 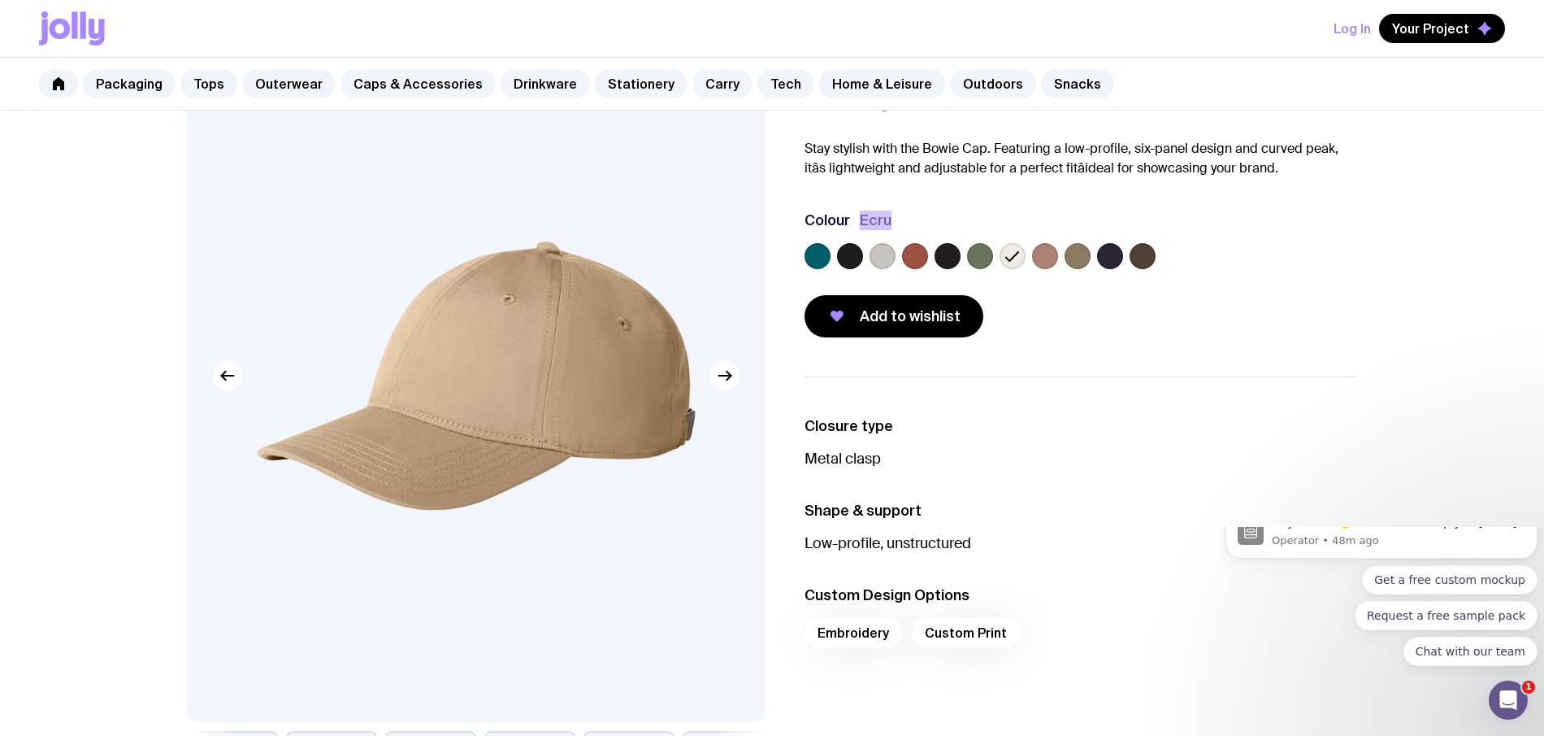 What do you see at coordinates (209, 84) in the screenshot?
I see `a: Tops` at bounding box center [209, 84].